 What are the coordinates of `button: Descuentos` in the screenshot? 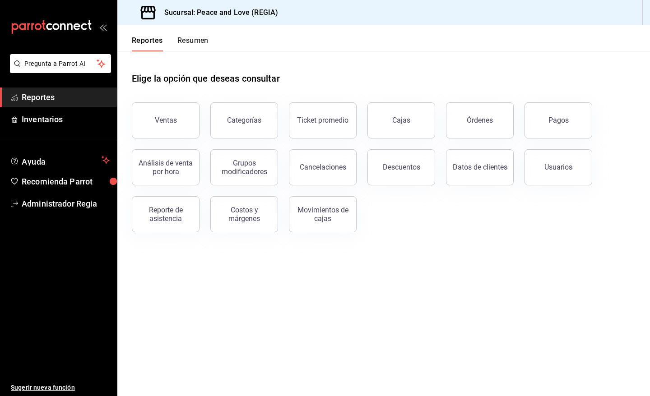 It's located at (401, 168).